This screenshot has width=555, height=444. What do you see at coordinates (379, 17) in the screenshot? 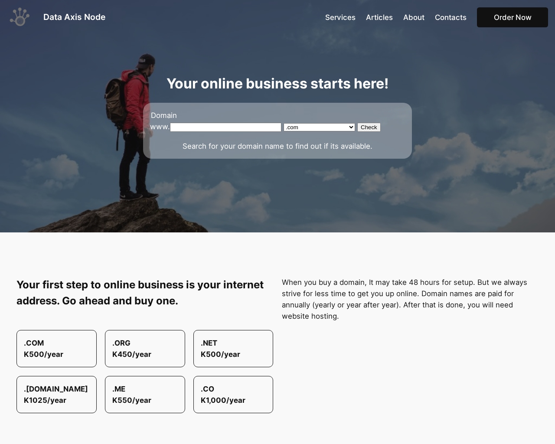
I see `span: Articles` at bounding box center [379, 17].